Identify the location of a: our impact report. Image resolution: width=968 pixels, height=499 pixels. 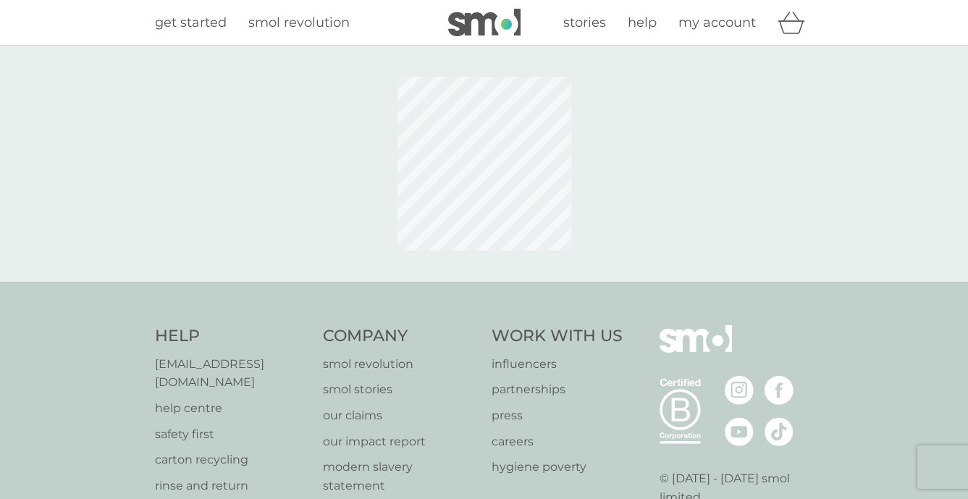
(400, 442).